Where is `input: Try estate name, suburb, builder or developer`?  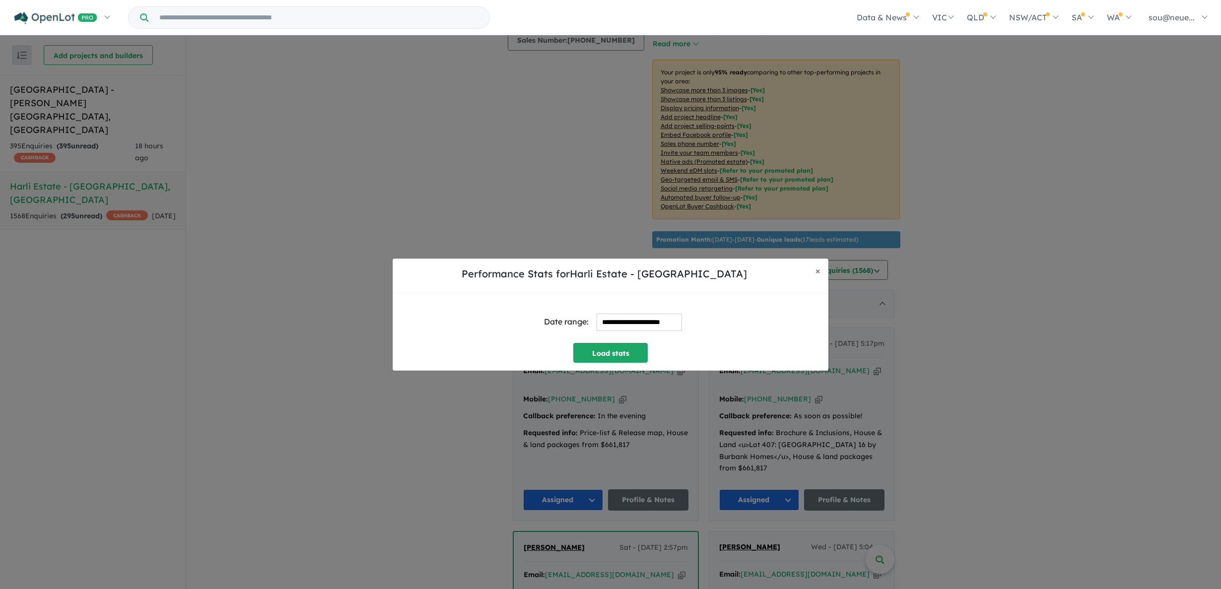
input: Try estate name, suburb, builder or developer is located at coordinates (319, 17).